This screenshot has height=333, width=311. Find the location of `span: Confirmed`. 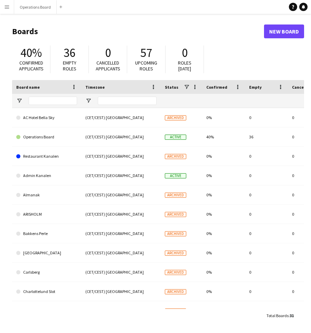

span: Confirmed is located at coordinates (216, 87).